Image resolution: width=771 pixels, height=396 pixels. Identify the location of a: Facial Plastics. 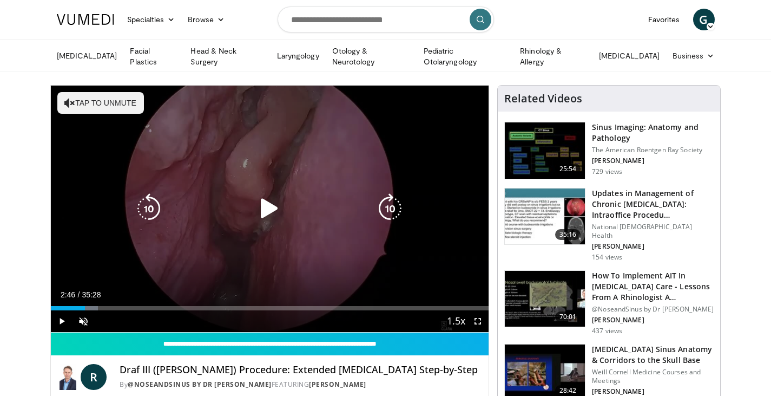
(154, 56).